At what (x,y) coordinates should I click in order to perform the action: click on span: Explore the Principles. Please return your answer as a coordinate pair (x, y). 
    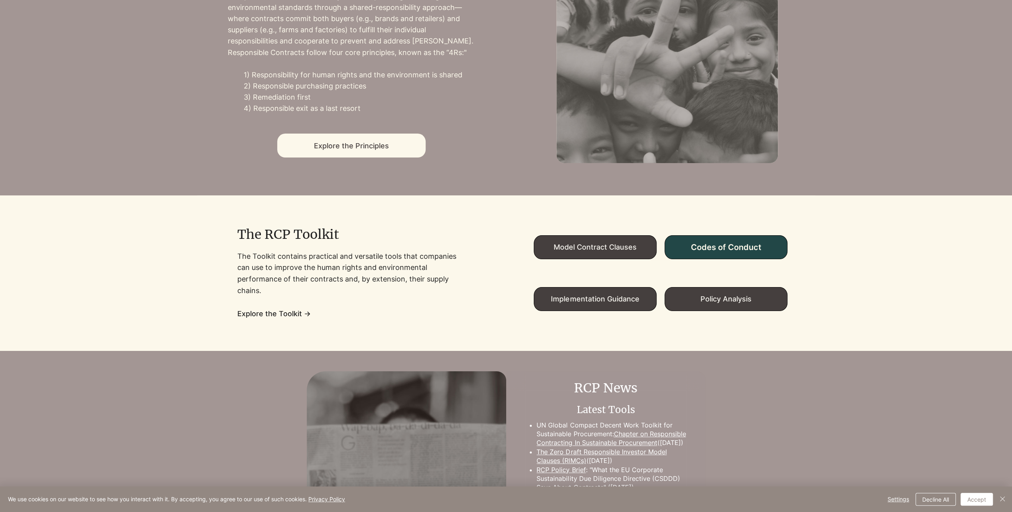
    Looking at the image, I should click on (352, 146).